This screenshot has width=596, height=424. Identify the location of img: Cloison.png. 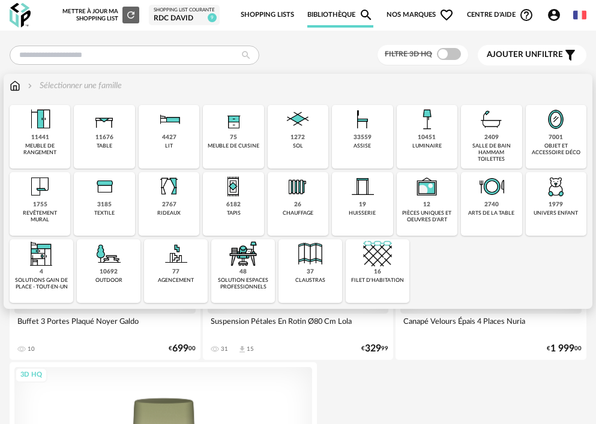
(310, 254).